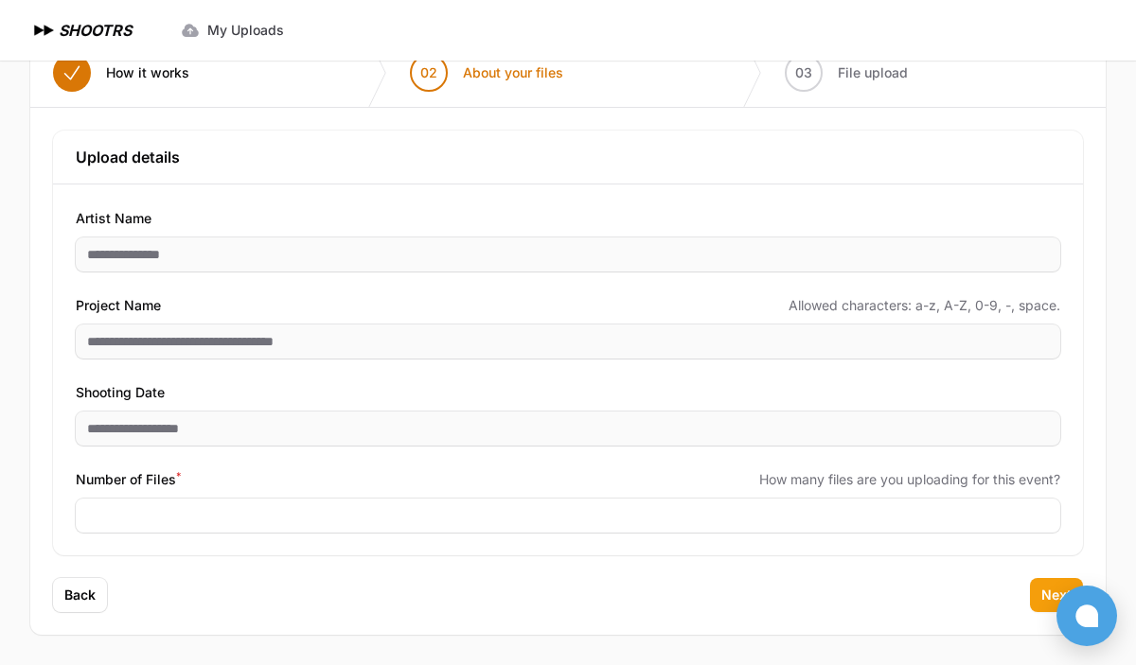  I want to click on a: SHOOTRS SHOOTRS, so click(80, 30).